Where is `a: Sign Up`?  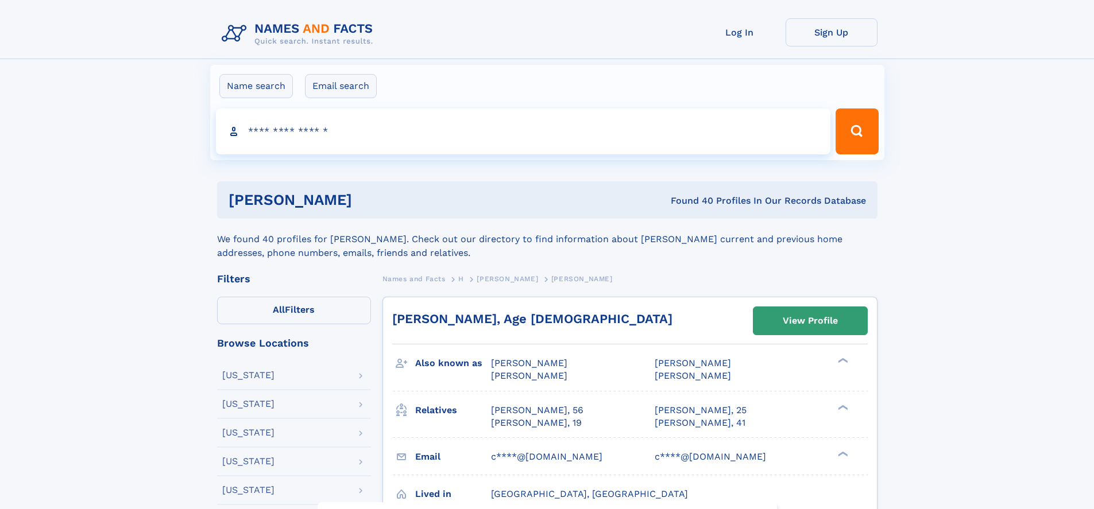
a: Sign Up is located at coordinates (831, 32).